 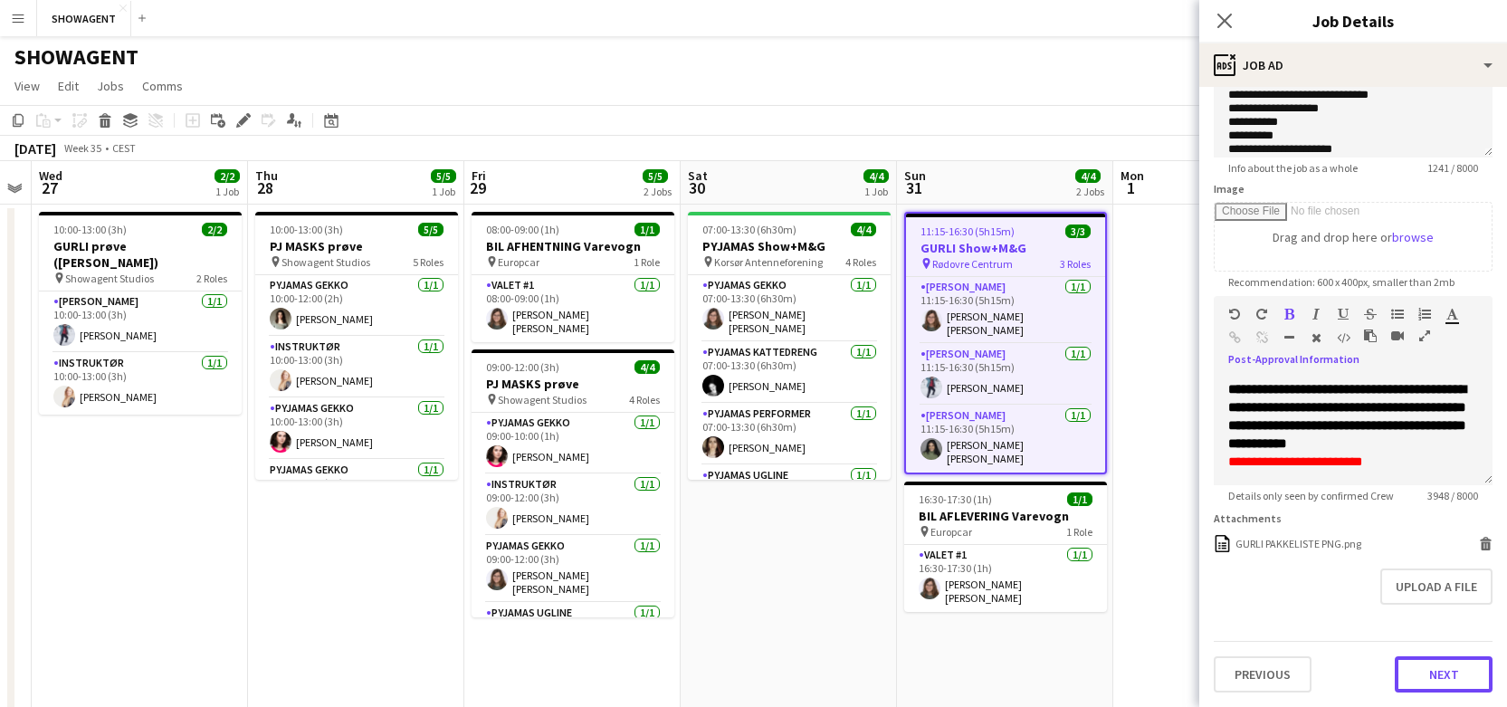 I want to click on span: 1, so click(x=1130, y=187).